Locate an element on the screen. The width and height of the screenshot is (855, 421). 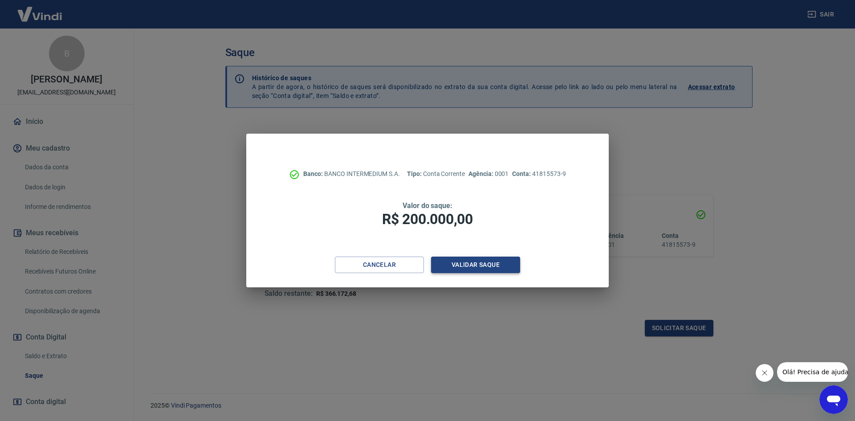
p: BANCO INTERMEDIUM S.A. is located at coordinates (351, 174).